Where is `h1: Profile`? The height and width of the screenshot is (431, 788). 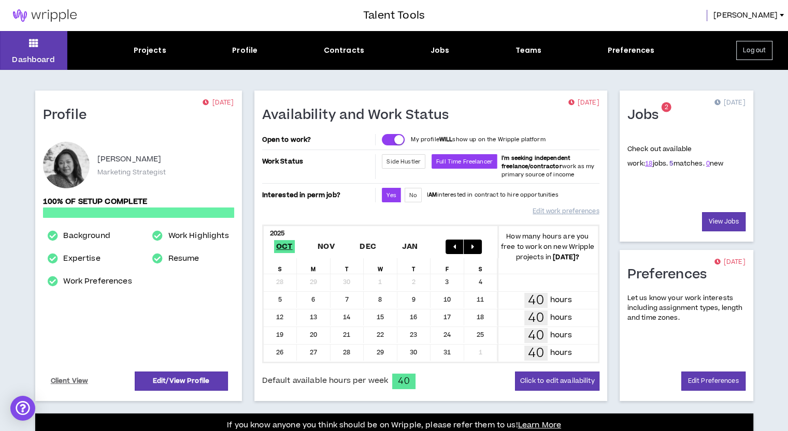 h1: Profile is located at coordinates (69, 115).